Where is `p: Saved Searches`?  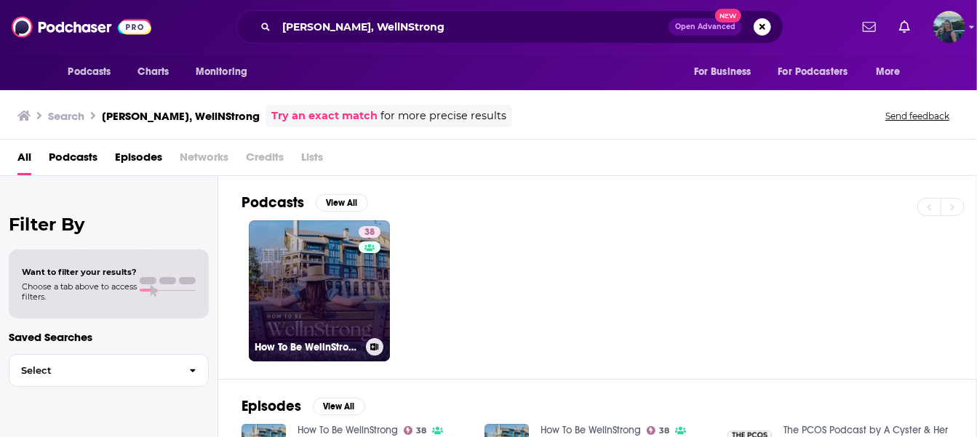
p: Saved Searches is located at coordinates (108, 337).